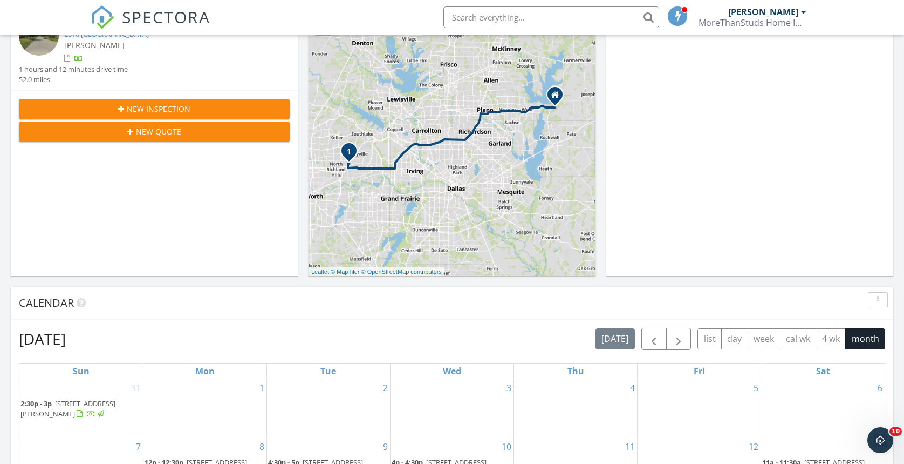 The image size is (904, 464). Describe the element at coordinates (866, 338) in the screenshot. I see `button: month` at that location.